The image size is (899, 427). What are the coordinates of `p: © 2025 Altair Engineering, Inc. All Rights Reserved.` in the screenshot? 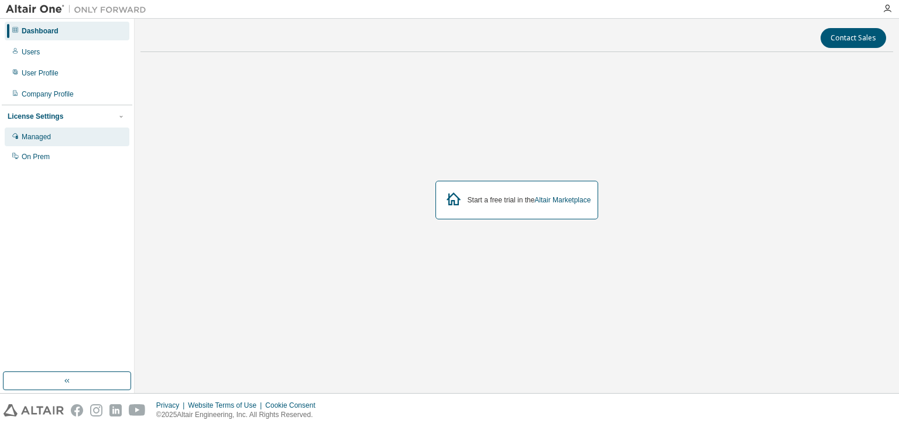 It's located at (239, 415).